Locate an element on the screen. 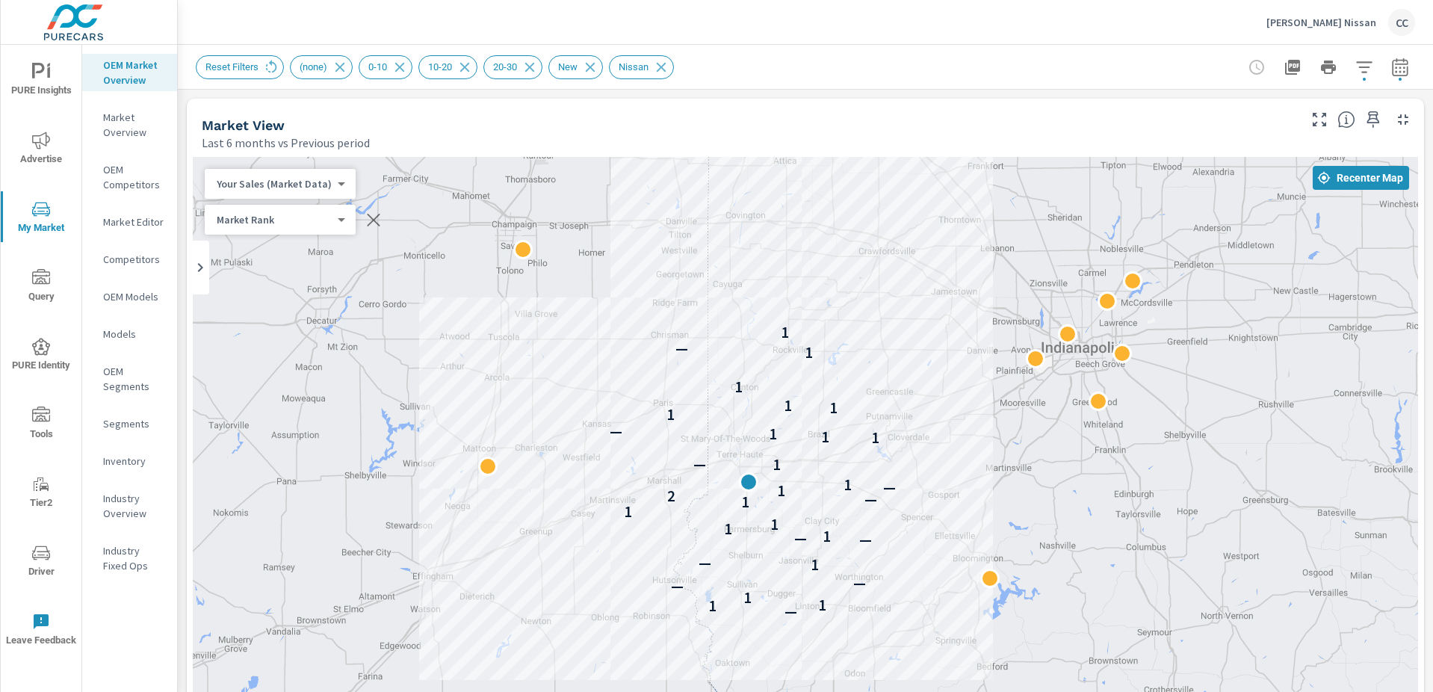  div: OEM Market Overview is located at coordinates (129, 72).